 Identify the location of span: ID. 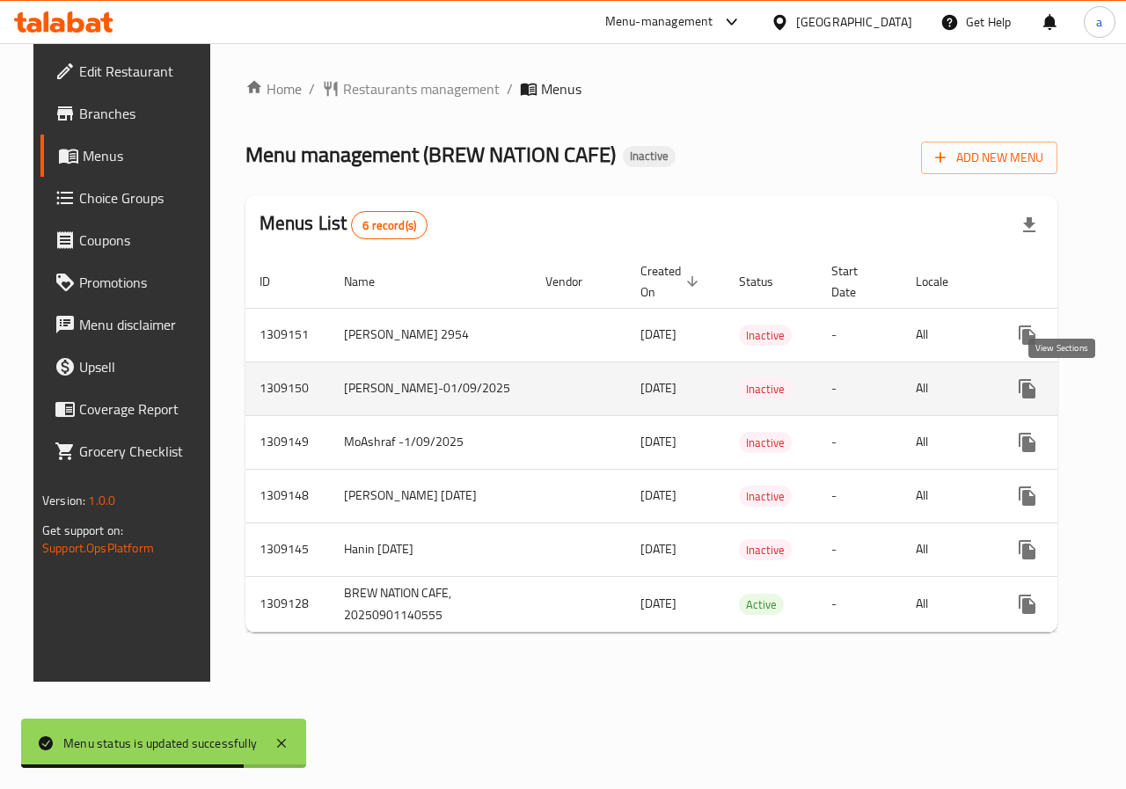
(276, 282).